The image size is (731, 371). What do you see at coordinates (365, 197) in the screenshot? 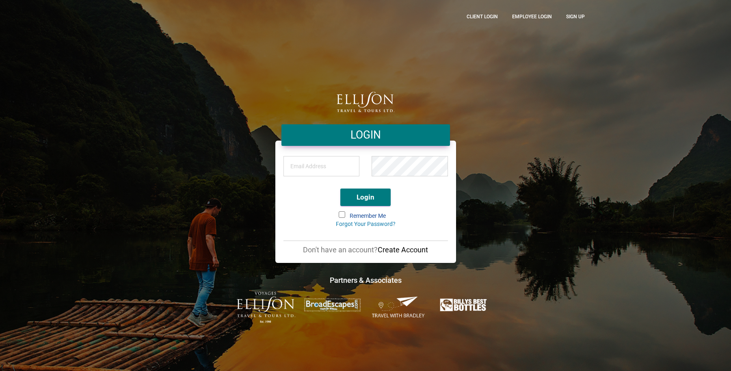
I see `button: Login` at bounding box center [365, 197].